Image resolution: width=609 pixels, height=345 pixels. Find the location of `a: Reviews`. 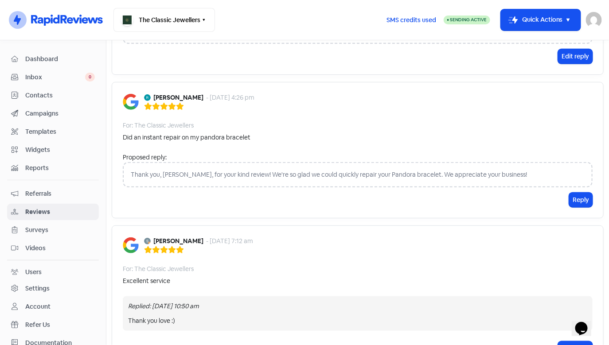

a: Reviews is located at coordinates (53, 212).